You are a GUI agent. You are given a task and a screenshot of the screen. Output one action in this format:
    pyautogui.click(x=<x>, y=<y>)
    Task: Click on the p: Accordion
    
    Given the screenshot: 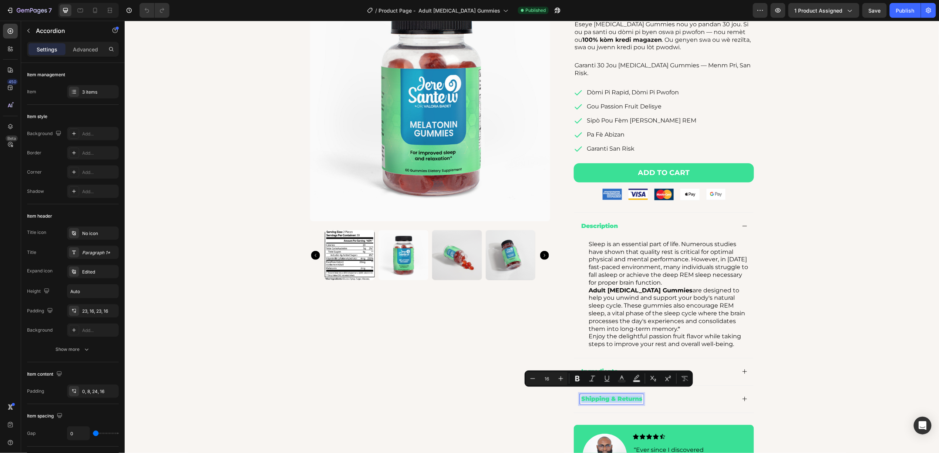 What is the action you would take?
    pyautogui.click(x=67, y=31)
    